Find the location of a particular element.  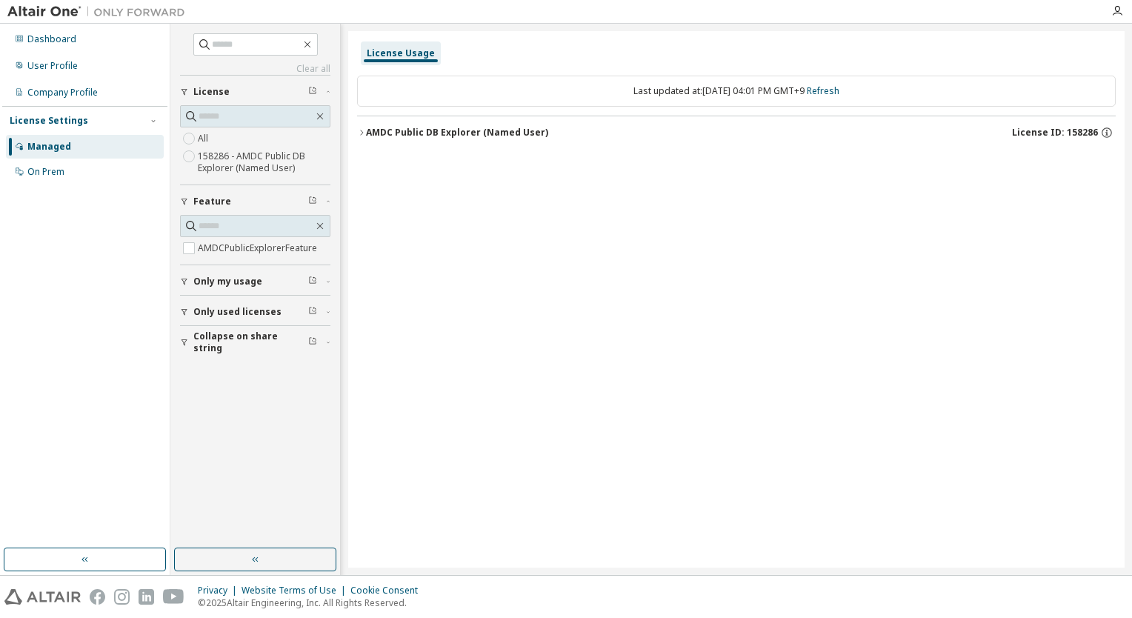

button: Only used licenses is located at coordinates (255, 312).